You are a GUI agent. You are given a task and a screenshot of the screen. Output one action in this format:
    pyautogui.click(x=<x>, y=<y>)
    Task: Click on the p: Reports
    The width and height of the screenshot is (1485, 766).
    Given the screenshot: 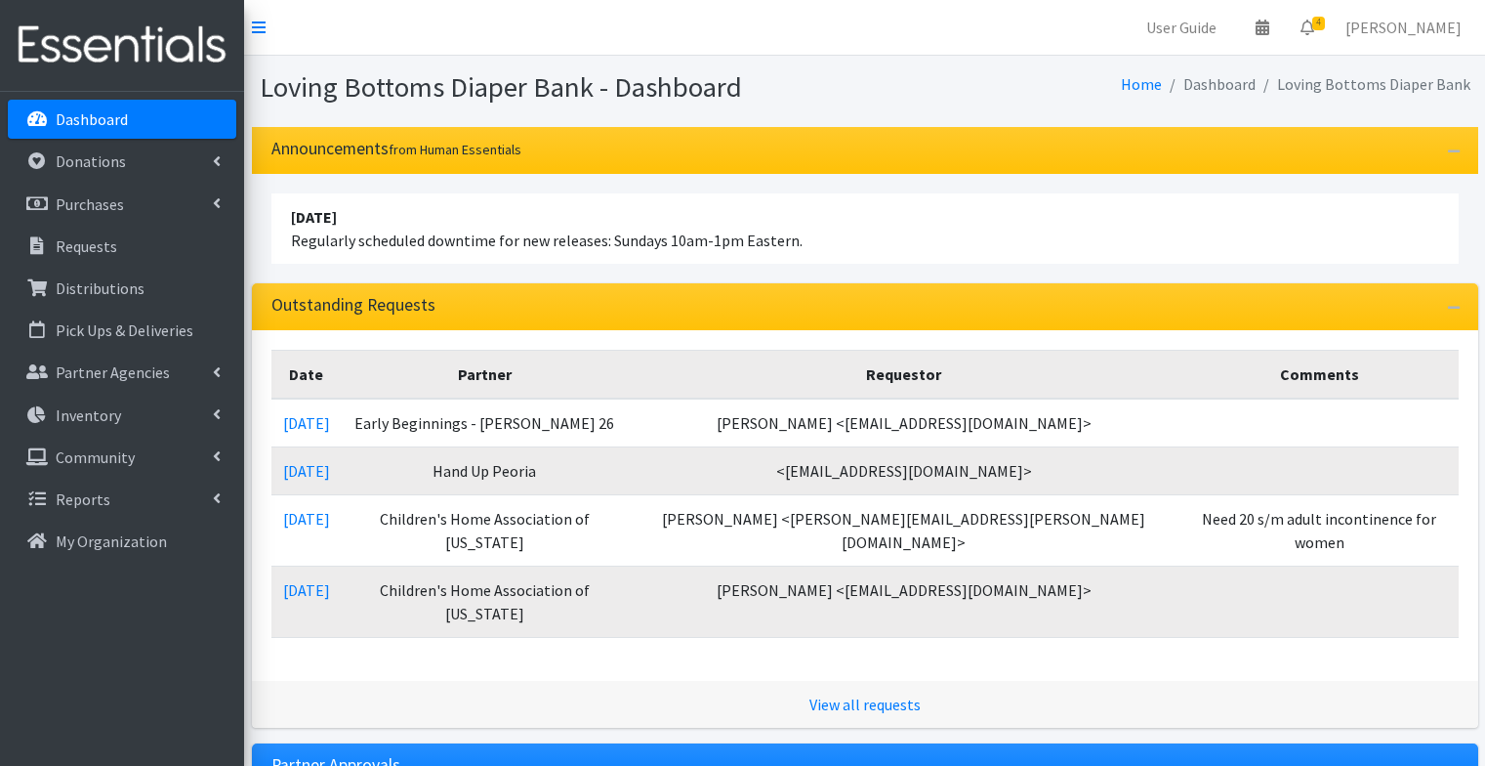 What is the action you would take?
    pyautogui.click(x=83, y=499)
    